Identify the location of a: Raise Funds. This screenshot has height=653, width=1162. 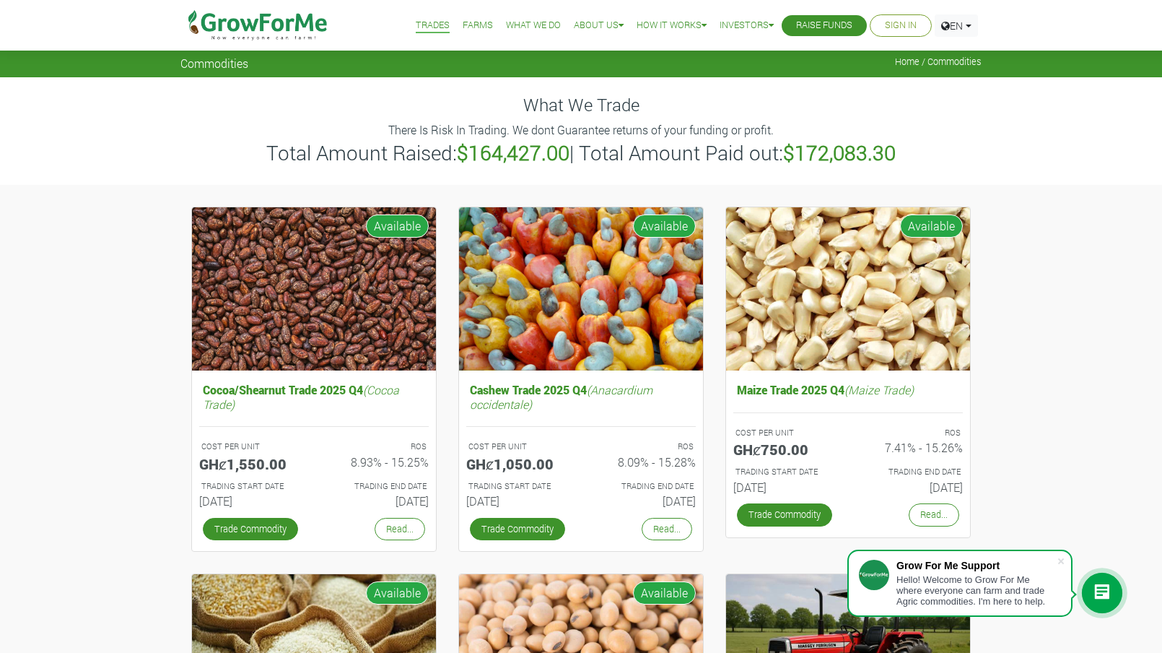
(825, 25).